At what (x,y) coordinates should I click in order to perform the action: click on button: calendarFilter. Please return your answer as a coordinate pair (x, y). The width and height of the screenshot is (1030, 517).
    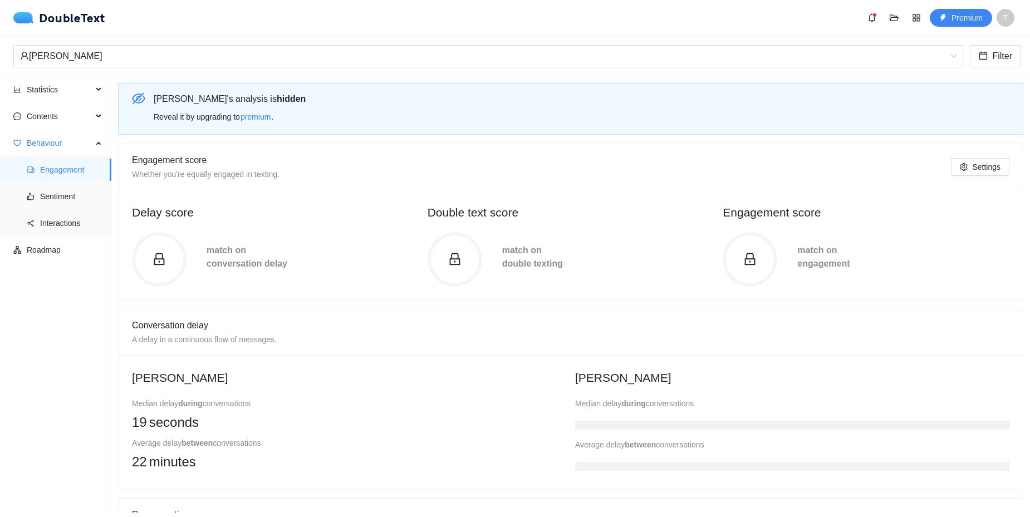
    Looking at the image, I should click on (996, 56).